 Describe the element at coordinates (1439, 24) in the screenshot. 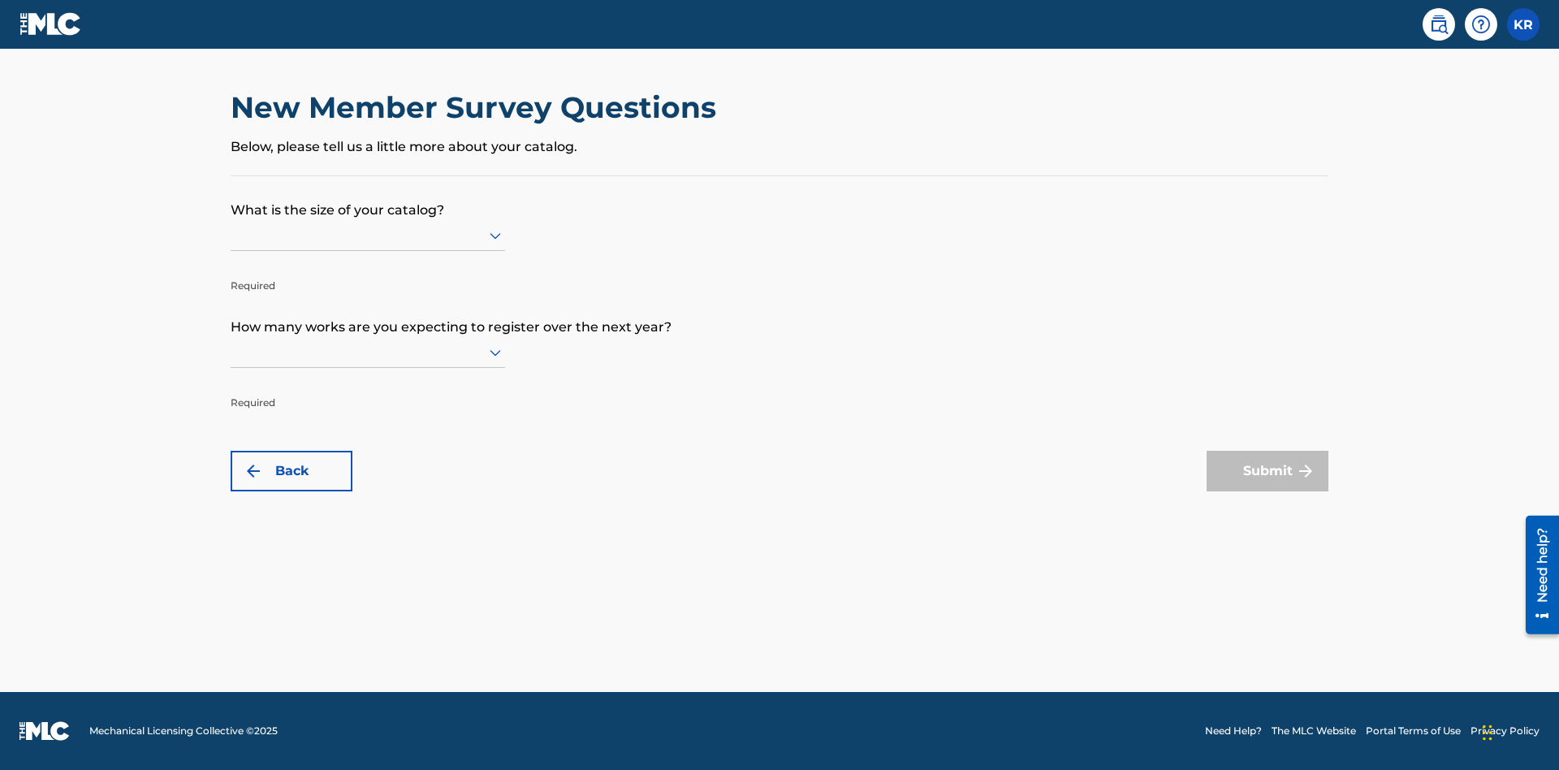

I see `a: Public Search` at that location.